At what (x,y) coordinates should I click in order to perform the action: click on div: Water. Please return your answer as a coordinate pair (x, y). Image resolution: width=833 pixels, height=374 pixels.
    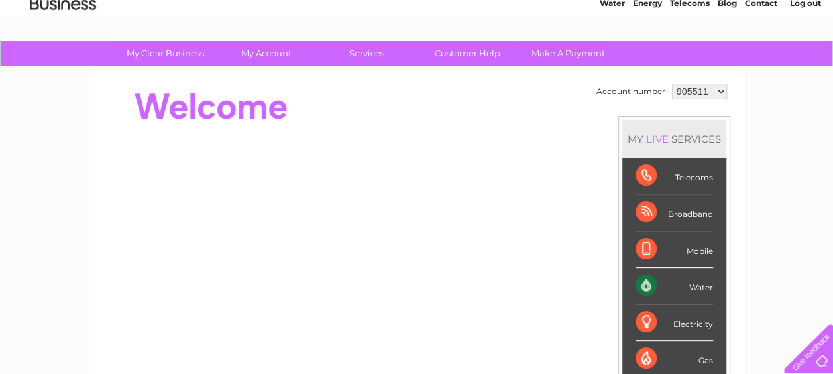
    Looking at the image, I should click on (674, 285).